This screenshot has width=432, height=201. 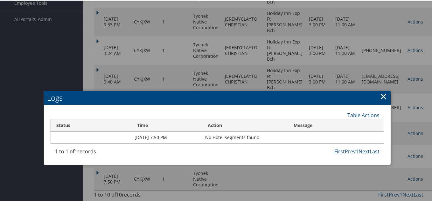 I want to click on a: 1, so click(x=357, y=151).